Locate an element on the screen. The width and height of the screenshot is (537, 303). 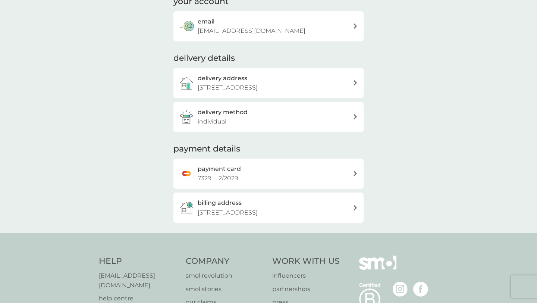
a: smol revolution is located at coordinates (225, 276).